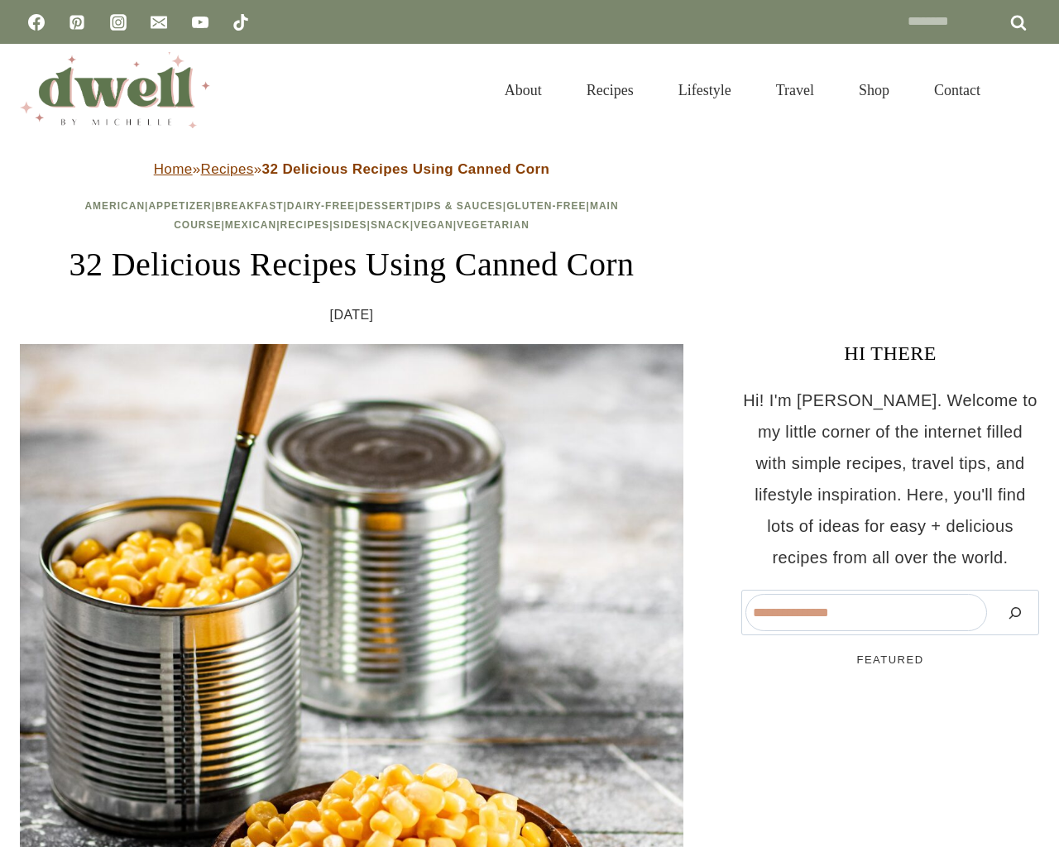 This screenshot has height=847, width=1059. I want to click on a: Dips & Sauces, so click(458, 206).